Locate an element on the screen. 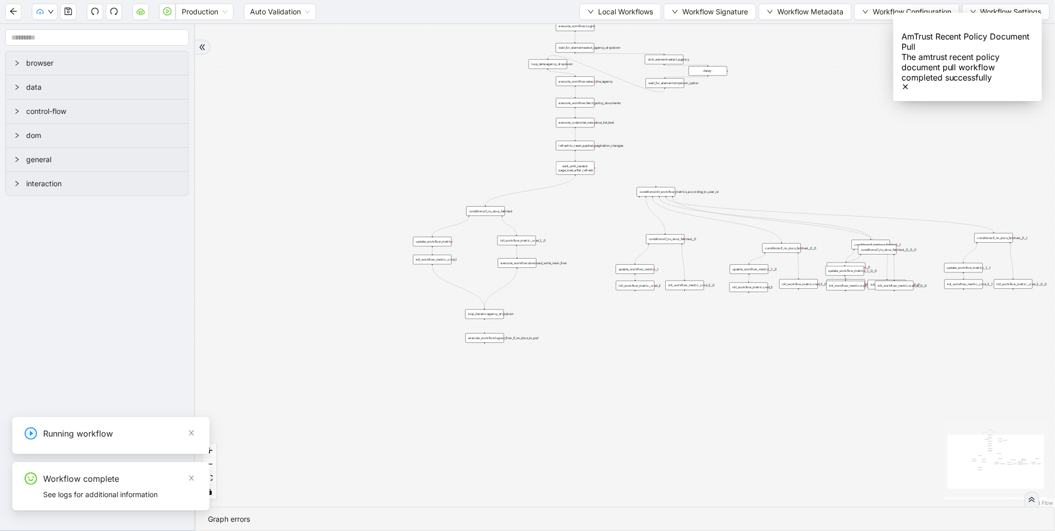  div: data is located at coordinates (97, 87).